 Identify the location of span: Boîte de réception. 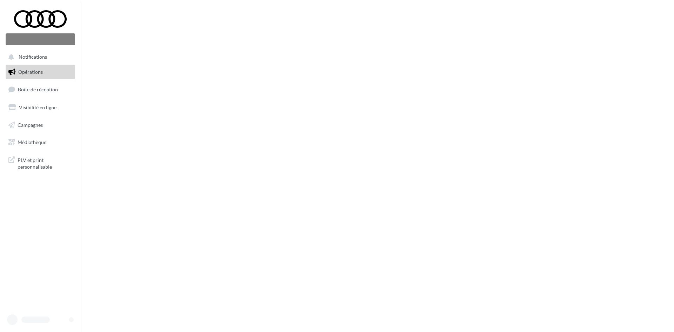
(38, 89).